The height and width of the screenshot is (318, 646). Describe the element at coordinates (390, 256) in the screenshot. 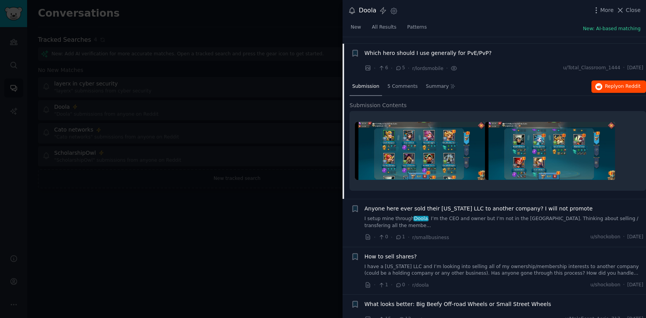

I see `span: How to sell shares?` at that location.